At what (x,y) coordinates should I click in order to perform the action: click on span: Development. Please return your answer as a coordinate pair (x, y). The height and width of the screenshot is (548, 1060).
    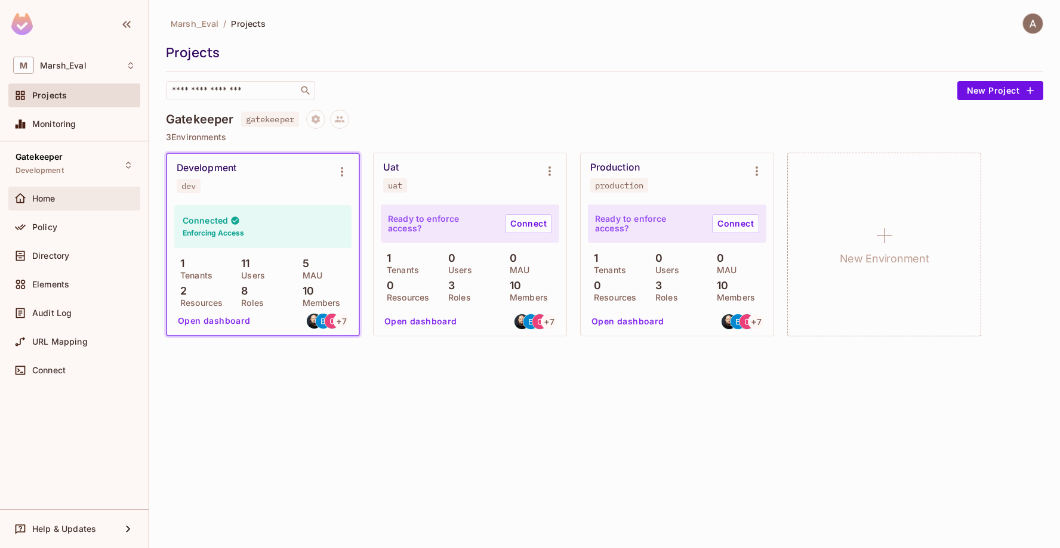
    Looking at the image, I should click on (39, 171).